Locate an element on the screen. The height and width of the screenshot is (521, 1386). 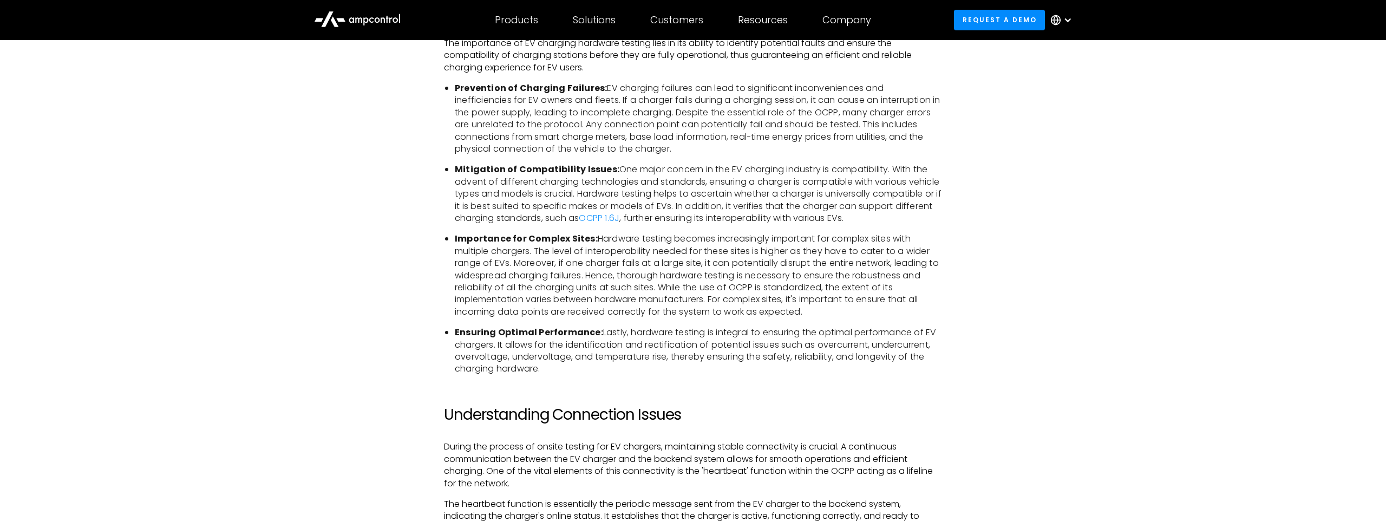
strong: Prevention of Charging Failures: is located at coordinates (531, 88).